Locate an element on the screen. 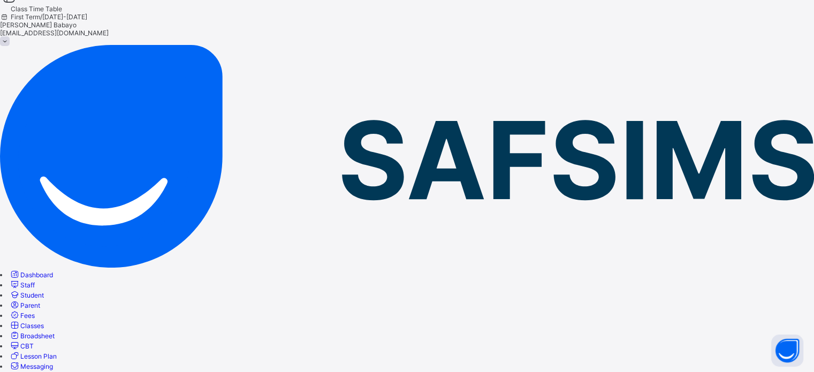  a: Lesson Plan is located at coordinates (33, 356).